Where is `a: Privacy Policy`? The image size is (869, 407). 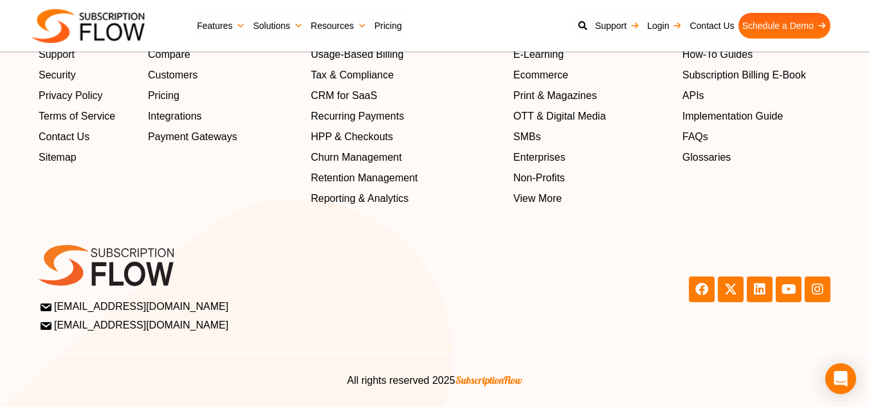
a: Privacy Policy is located at coordinates (87, 96).